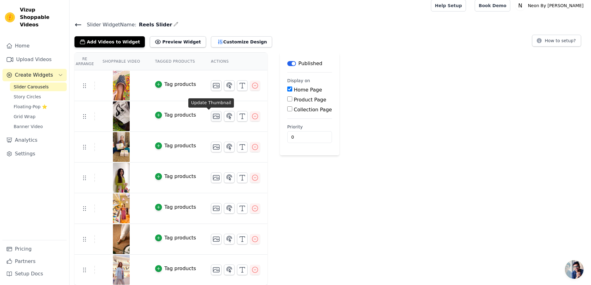  Describe the element at coordinates (27, 97) in the screenshot. I see `span: Story Circles` at that location.